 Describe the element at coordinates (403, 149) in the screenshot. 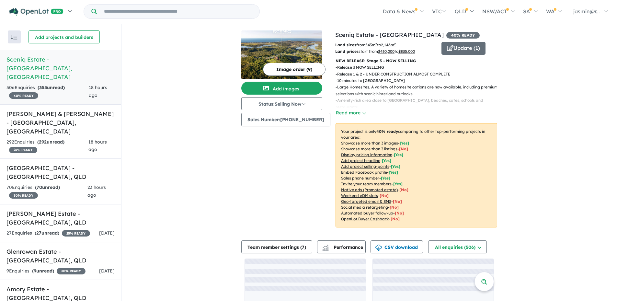

I see `span: [ No ]` at that location.